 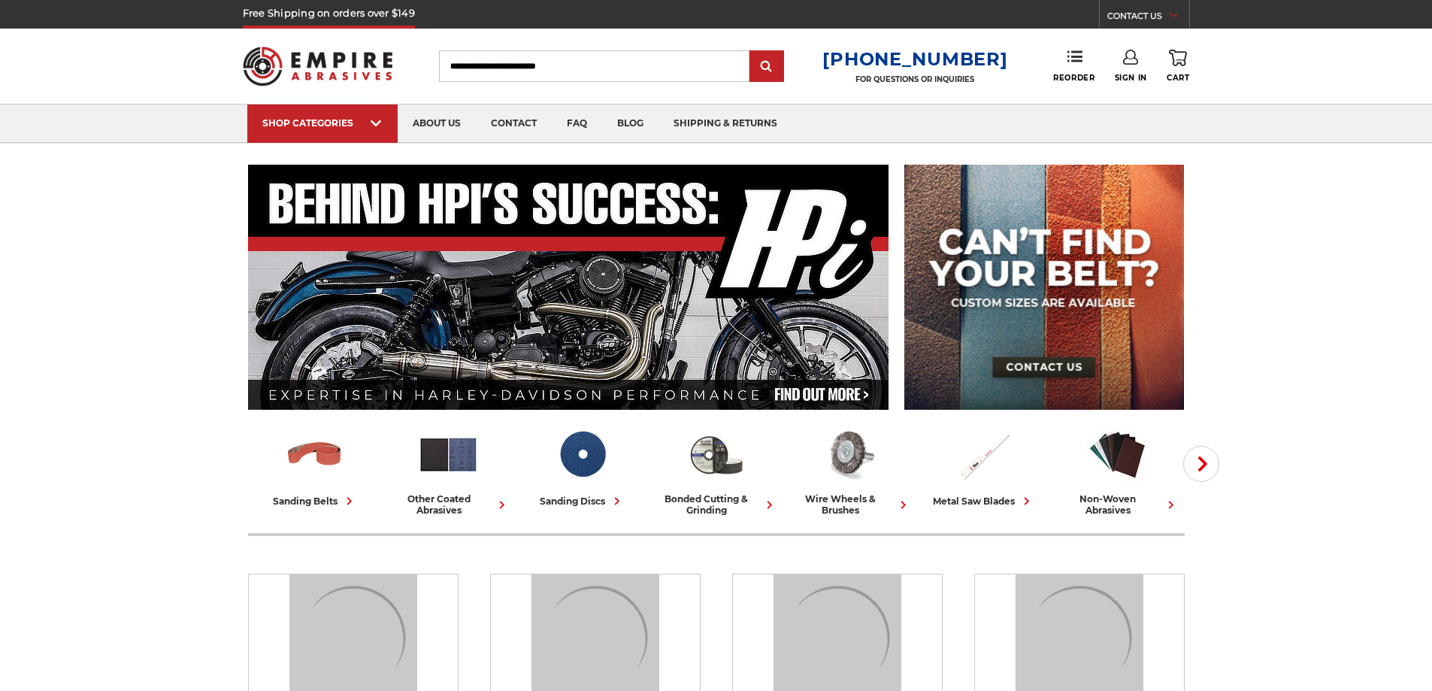 What do you see at coordinates (1118, 469) in the screenshot?
I see `a: non-woven abrasives` at bounding box center [1118, 469].